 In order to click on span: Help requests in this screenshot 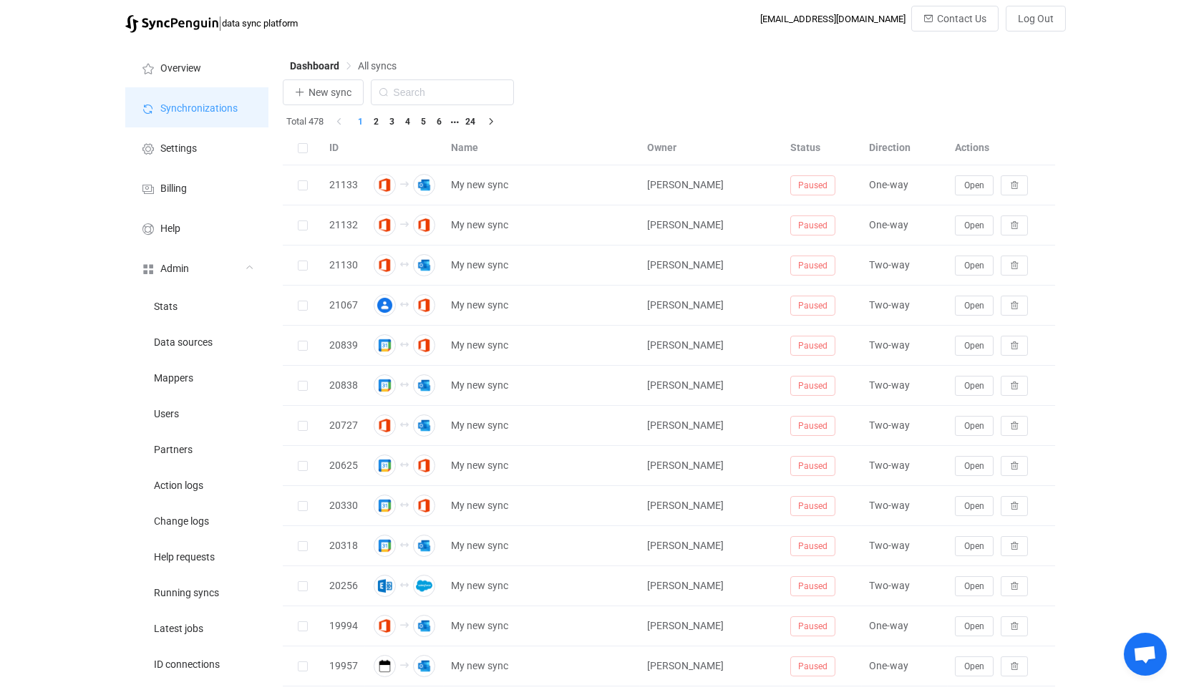, I will do `click(184, 557)`.